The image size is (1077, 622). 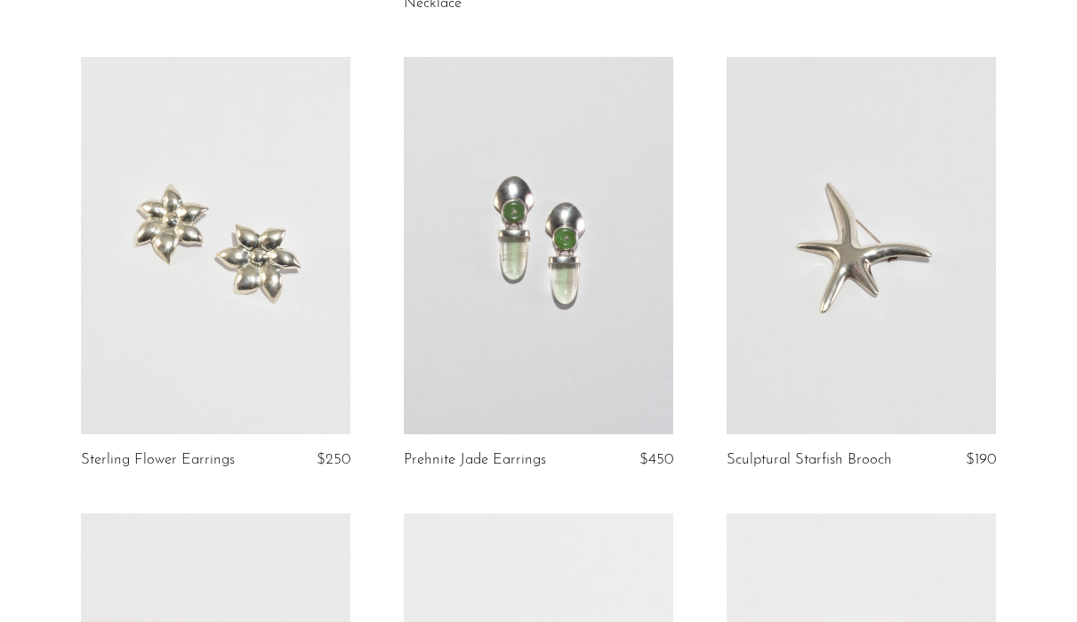 What do you see at coordinates (333, 459) in the screenshot?
I see `span: $250` at bounding box center [333, 459].